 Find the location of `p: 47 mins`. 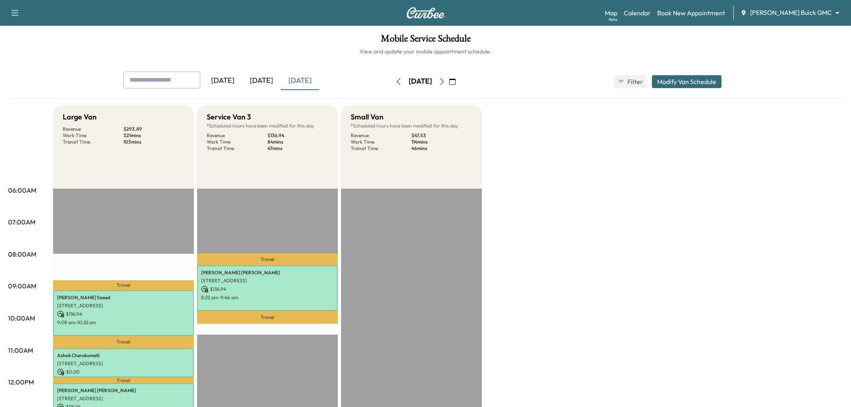

p: 47 mins is located at coordinates (297, 148).